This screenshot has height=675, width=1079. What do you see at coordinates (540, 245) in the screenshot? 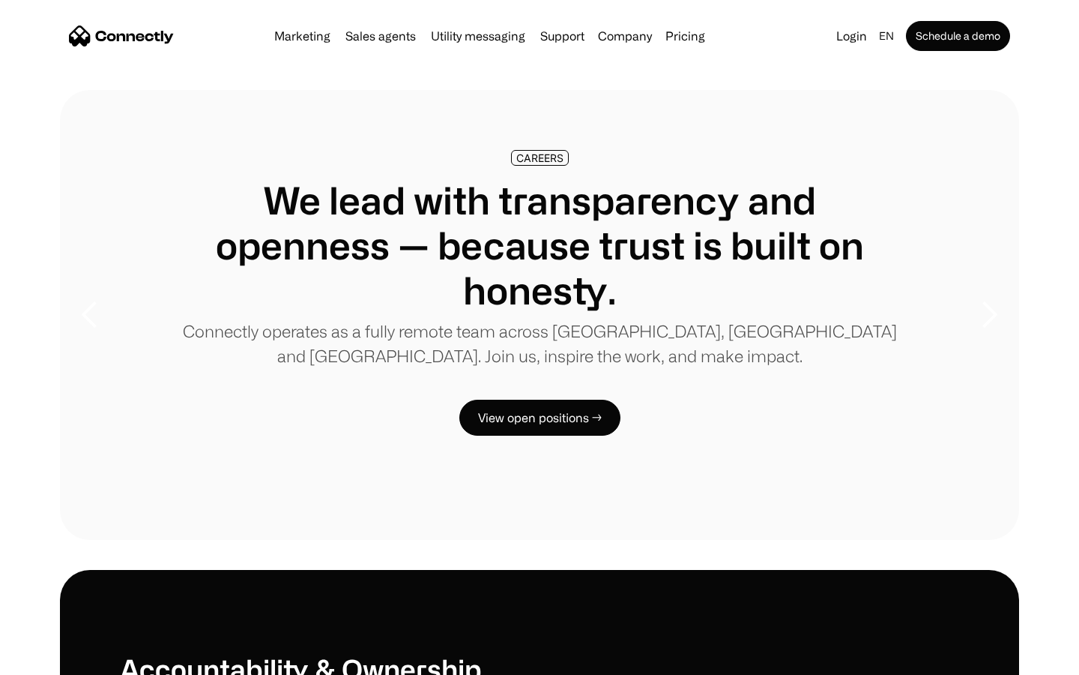
I see `h1: We lead with transparency and openness — because trust is built on honesty.` at bounding box center [540, 245].